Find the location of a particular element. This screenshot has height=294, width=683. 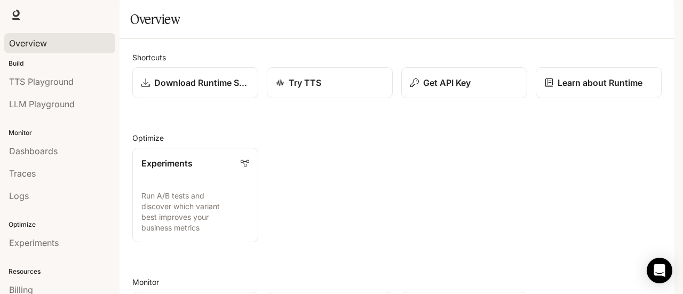

p: Run A/B tests and discover which variant best improves your business metrics is located at coordinates (195, 212).